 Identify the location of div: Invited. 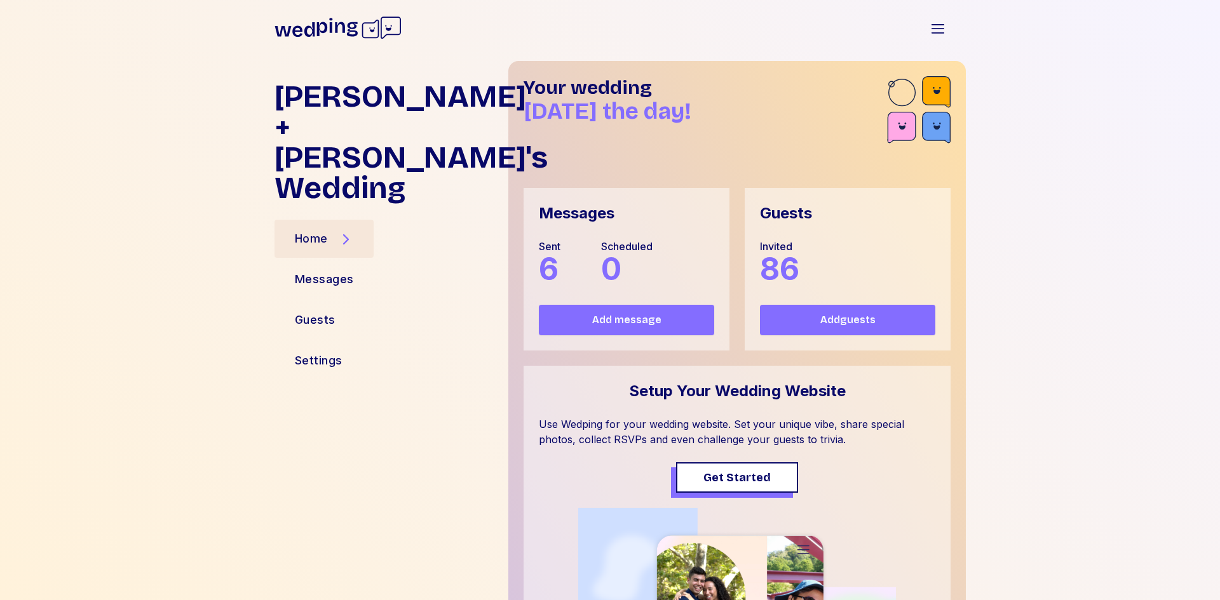
(779, 246).